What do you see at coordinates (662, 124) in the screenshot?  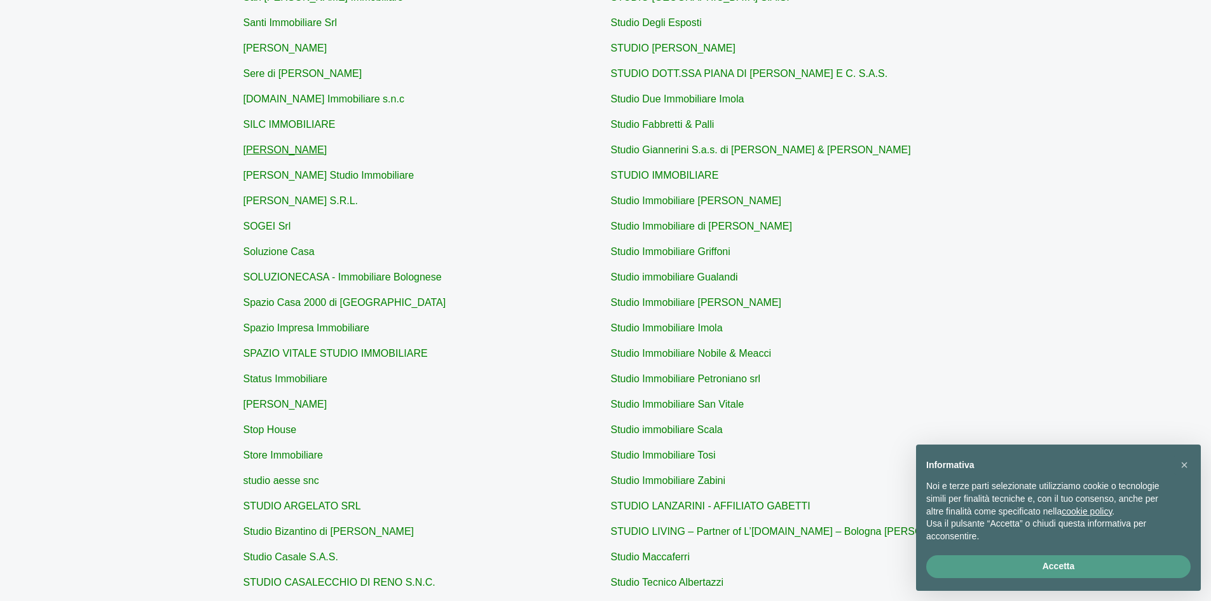 I see `a: Studio Fabbretti & Palli` at bounding box center [662, 124].